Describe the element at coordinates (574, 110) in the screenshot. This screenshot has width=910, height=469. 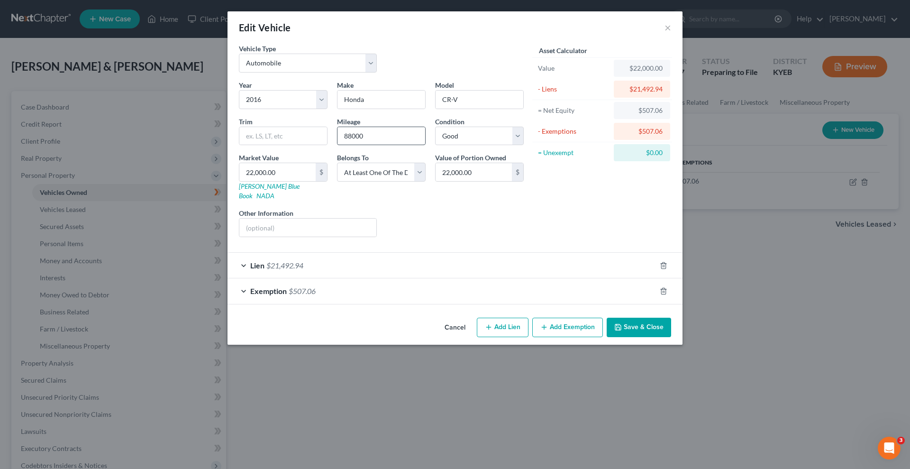
I see `div: = Net Equity` at that location.